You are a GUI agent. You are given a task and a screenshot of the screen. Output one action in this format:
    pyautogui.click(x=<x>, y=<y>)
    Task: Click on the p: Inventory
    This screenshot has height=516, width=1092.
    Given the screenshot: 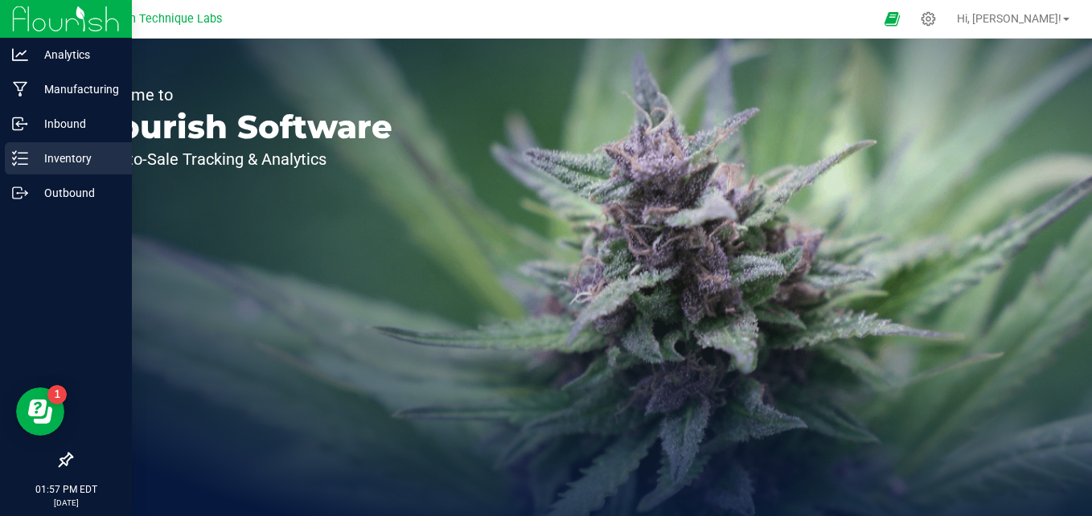 What is the action you would take?
    pyautogui.click(x=76, y=158)
    